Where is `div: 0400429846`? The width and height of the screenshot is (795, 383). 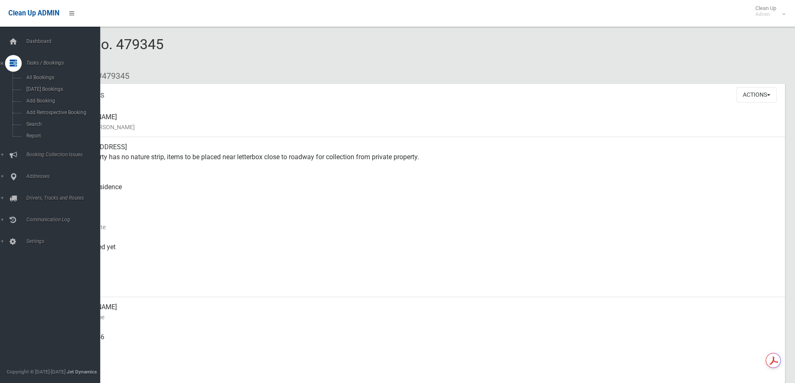 div: 0400429846 is located at coordinates (422, 342).